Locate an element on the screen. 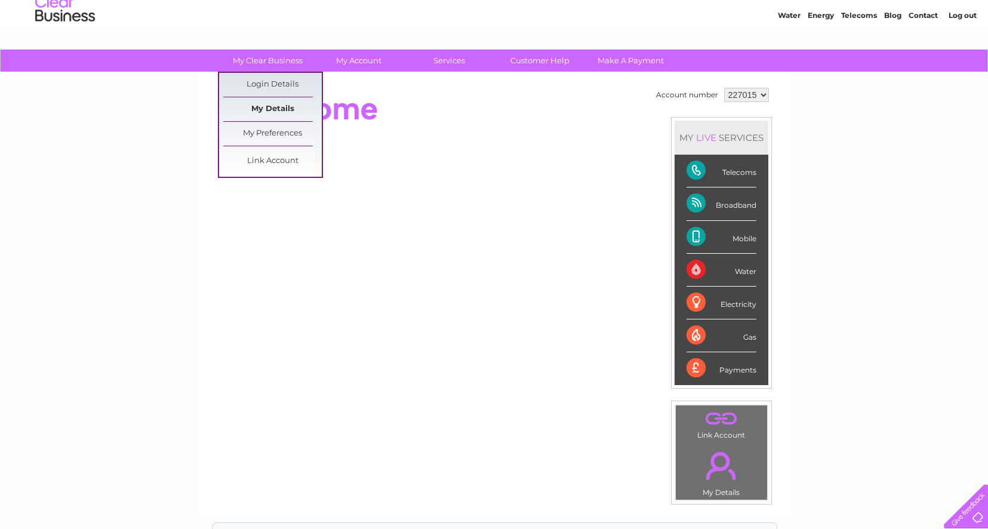  a: Login Details is located at coordinates (272, 85).